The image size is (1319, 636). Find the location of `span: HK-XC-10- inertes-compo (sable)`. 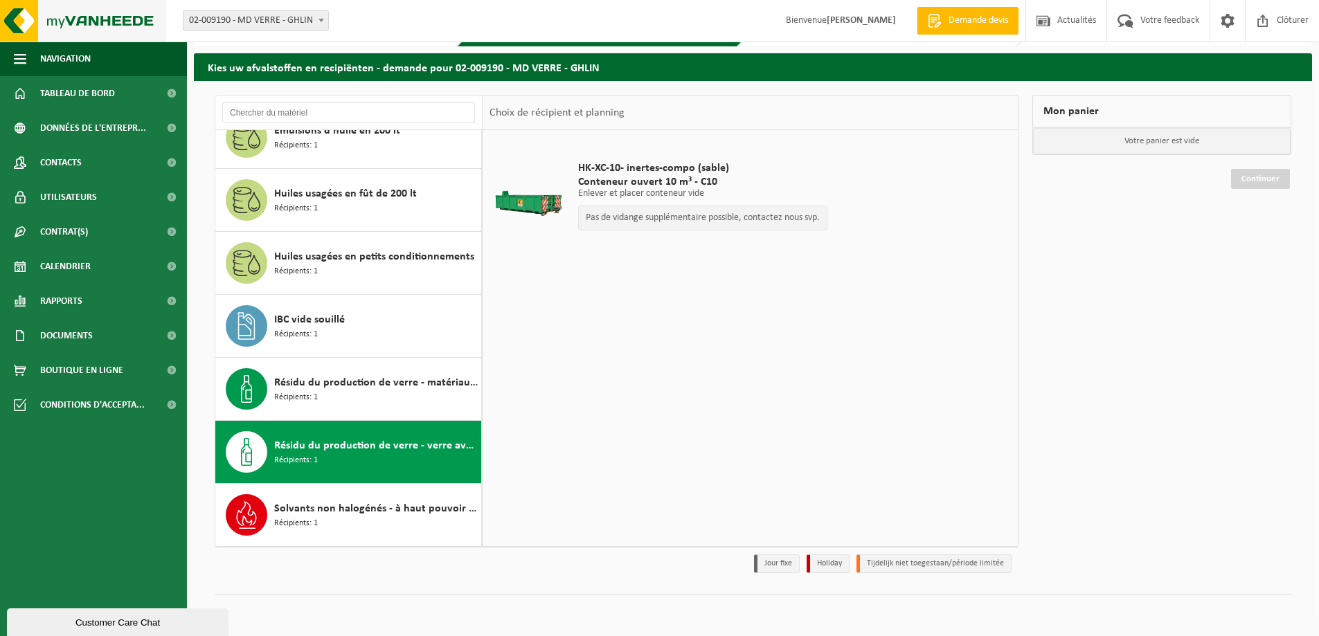

span: HK-XC-10- inertes-compo (sable) is located at coordinates (703, 168).